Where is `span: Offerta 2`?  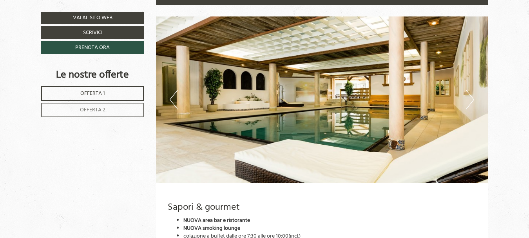 span: Offerta 2 is located at coordinates (93, 110).